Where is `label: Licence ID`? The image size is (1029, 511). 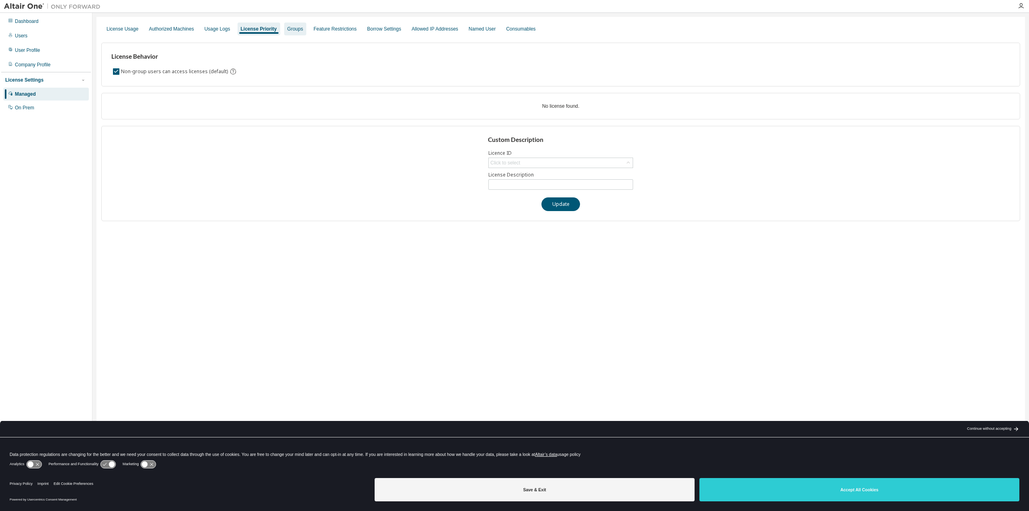
label: Licence ID is located at coordinates (561, 153).